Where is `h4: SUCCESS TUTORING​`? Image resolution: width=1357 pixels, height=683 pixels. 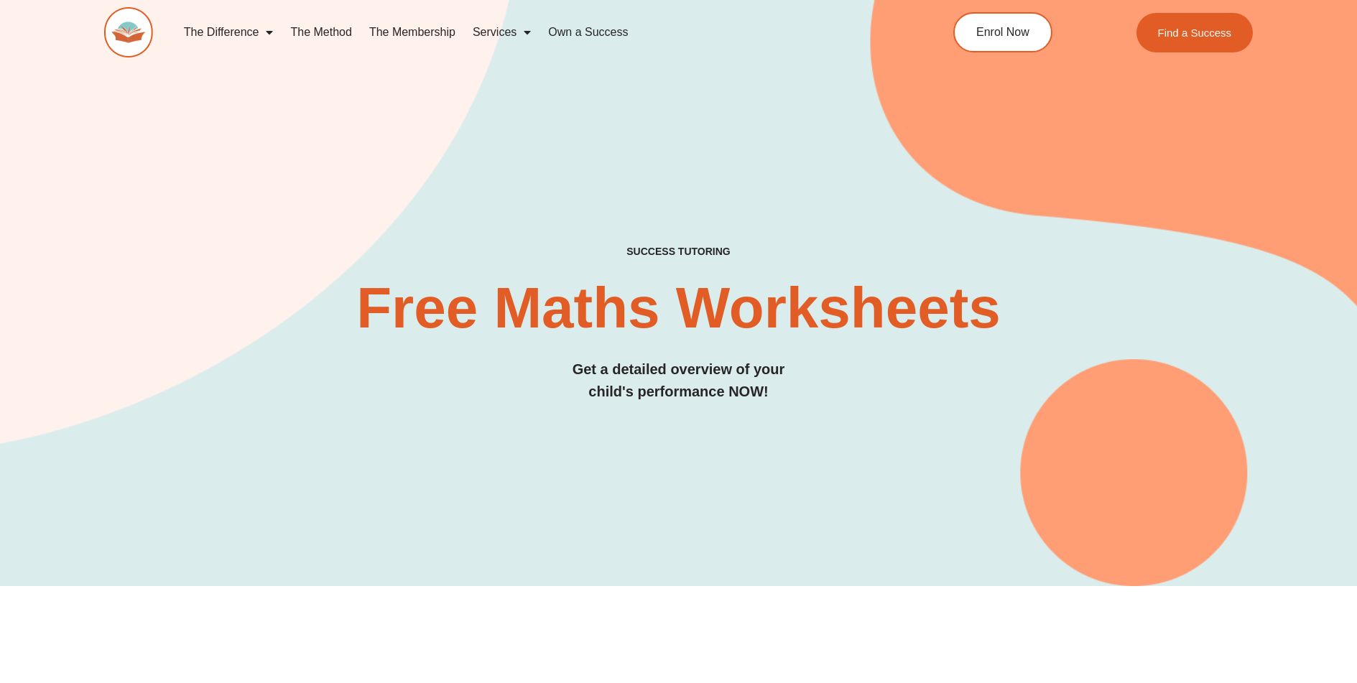
h4: SUCCESS TUTORING​ is located at coordinates (679, 251).